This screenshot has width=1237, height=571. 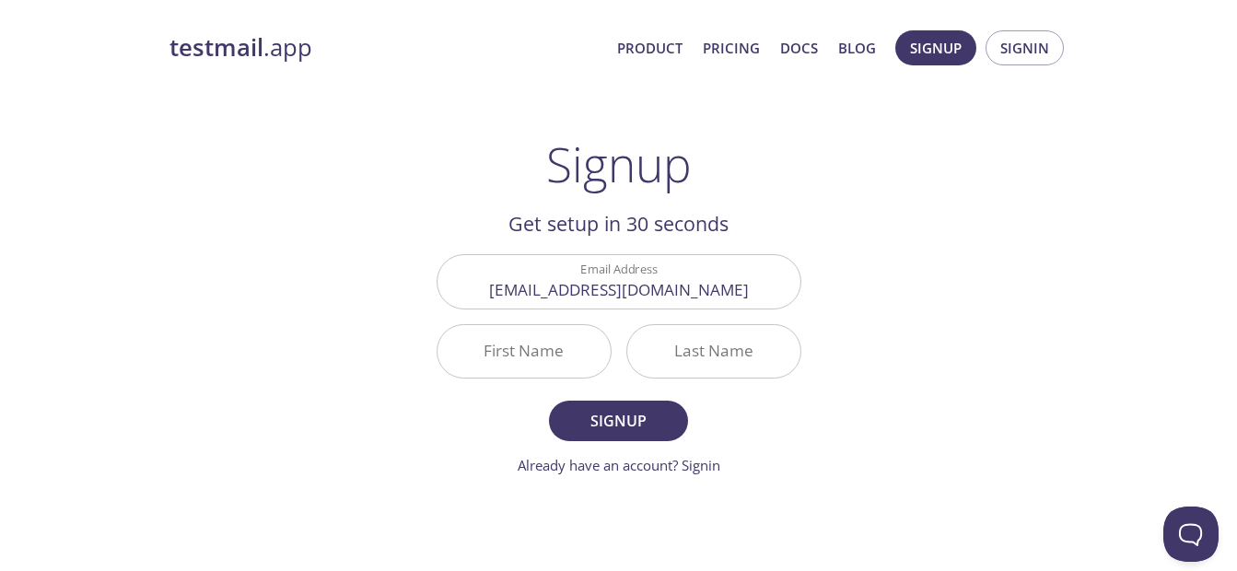 What do you see at coordinates (1024, 48) in the screenshot?
I see `button: Signin` at bounding box center [1024, 48].